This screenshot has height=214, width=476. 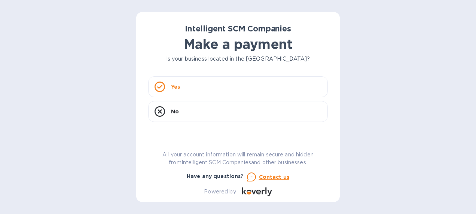 I want to click on h1: Make a payment, so click(x=238, y=44).